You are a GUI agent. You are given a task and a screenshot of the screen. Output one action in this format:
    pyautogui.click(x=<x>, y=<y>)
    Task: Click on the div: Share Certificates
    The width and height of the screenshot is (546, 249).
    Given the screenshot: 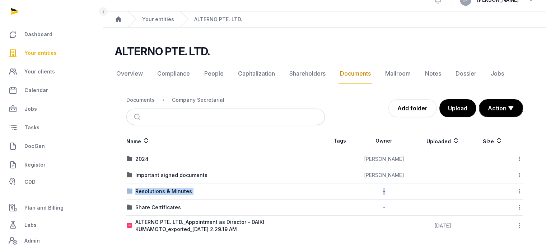 What is the action you would take?
    pyautogui.click(x=158, y=208)
    